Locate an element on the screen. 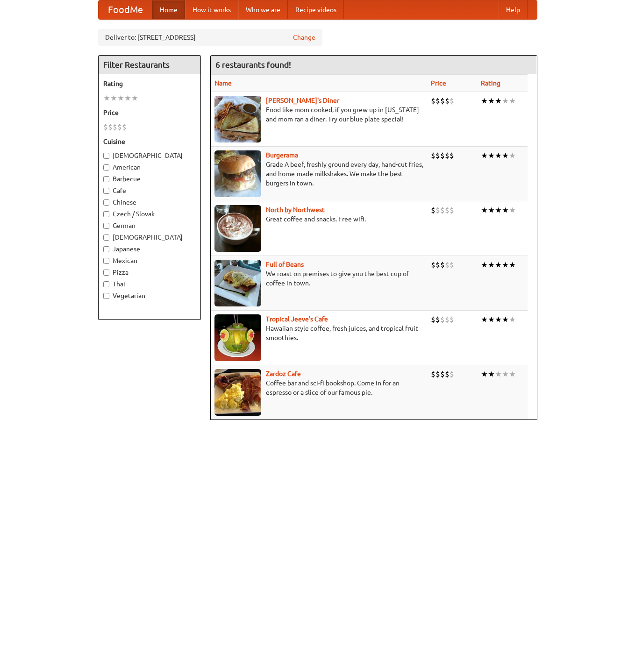 This screenshot has width=635, height=661. ng-pluralize: 6 restaurants found! is located at coordinates (253, 64).